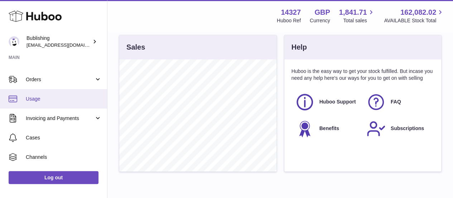 Image resolution: width=453 pixels, height=198 pixels. What do you see at coordinates (320, 20) in the screenshot?
I see `div: Currency` at bounding box center [320, 20].